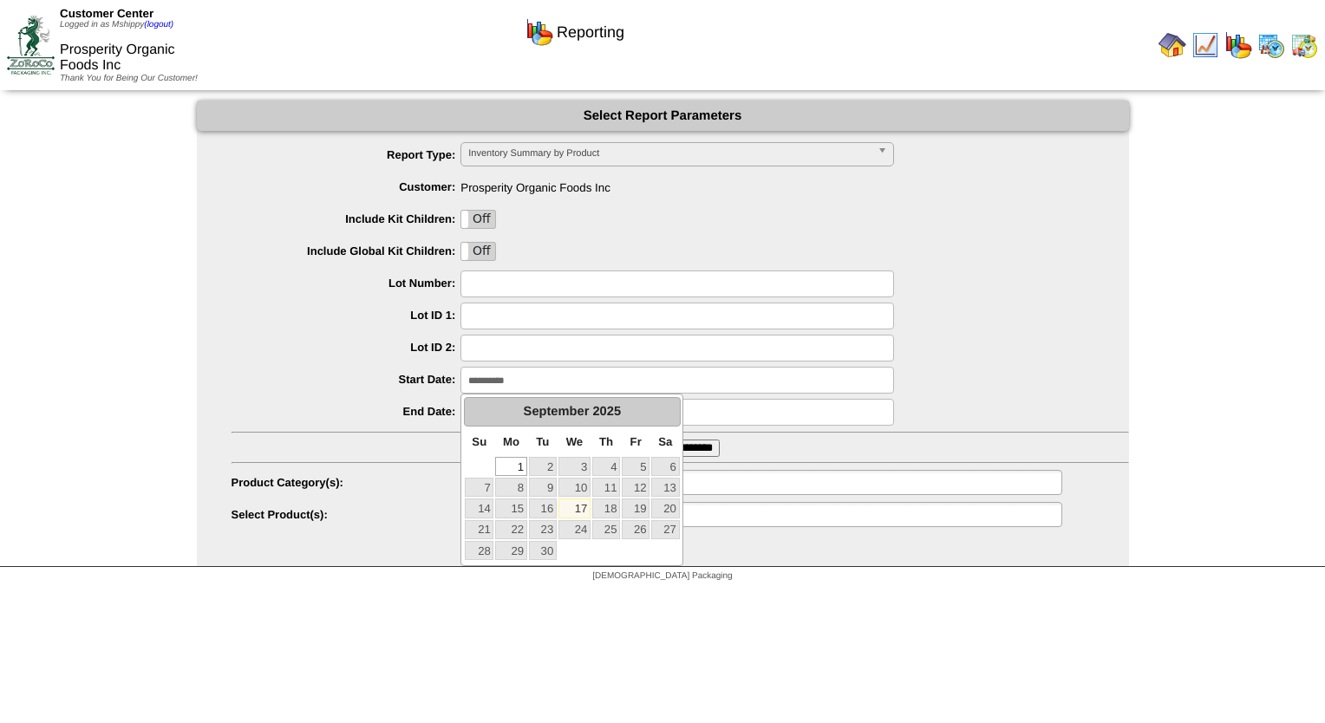 The width and height of the screenshot is (1325, 723). I want to click on img: calendarinout.gif, so click(1304, 45).